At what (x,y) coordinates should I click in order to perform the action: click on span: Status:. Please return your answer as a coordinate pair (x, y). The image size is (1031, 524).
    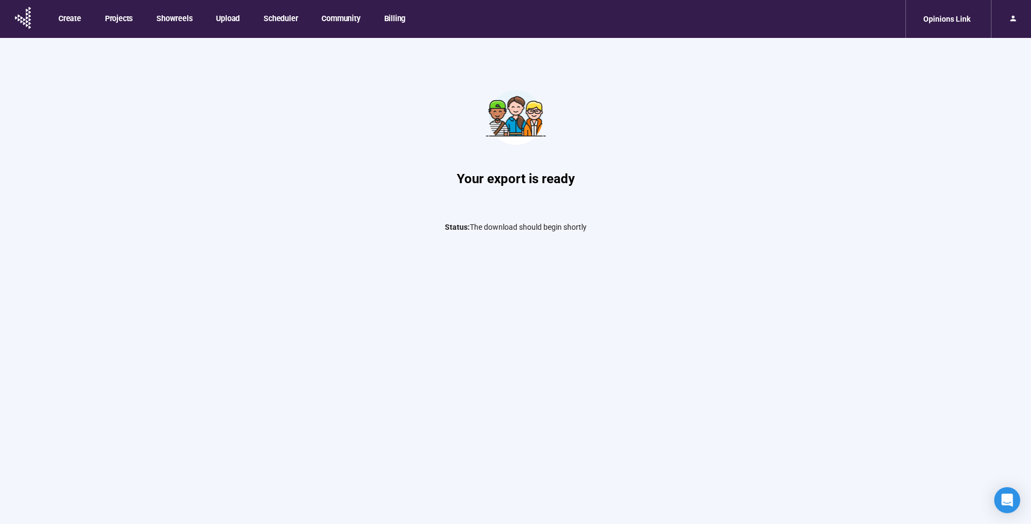
    Looking at the image, I should click on (457, 227).